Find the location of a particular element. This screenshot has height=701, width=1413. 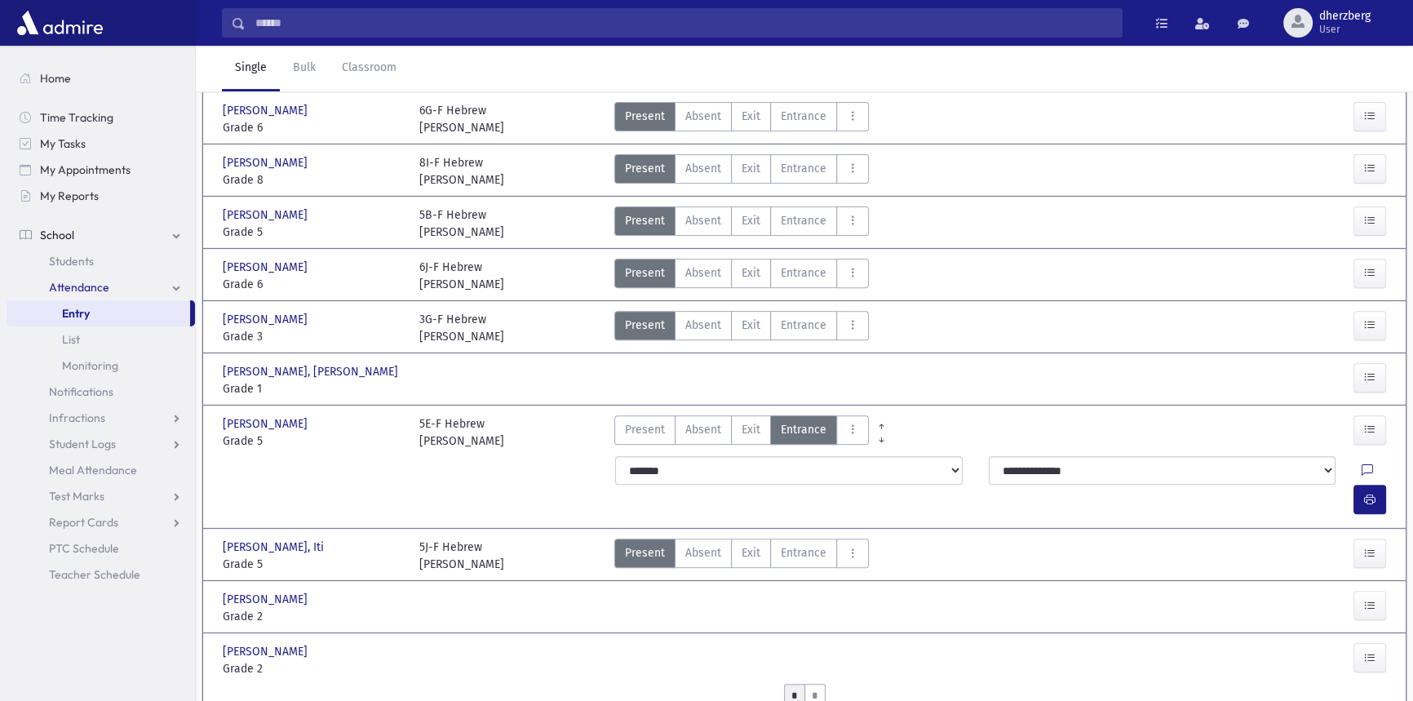

span: School is located at coordinates (57, 235).